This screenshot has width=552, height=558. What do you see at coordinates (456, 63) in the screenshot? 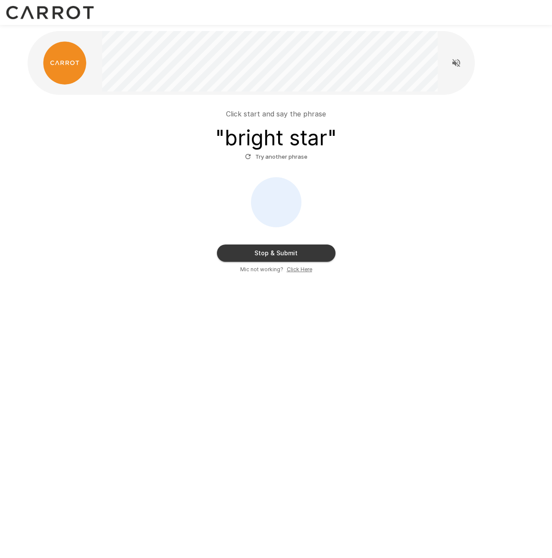
I see `button: Read questions aloud` at bounding box center [456, 63].